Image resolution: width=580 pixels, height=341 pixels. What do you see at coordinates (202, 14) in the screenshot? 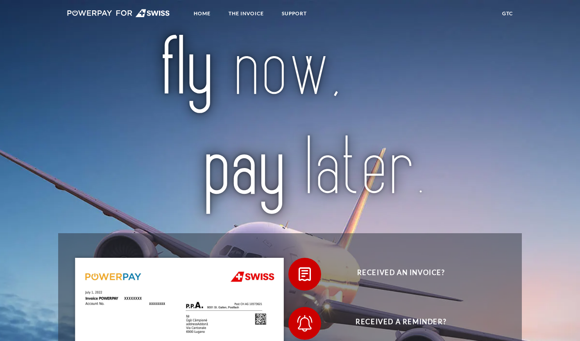
I see `a: Home` at bounding box center [202, 14].